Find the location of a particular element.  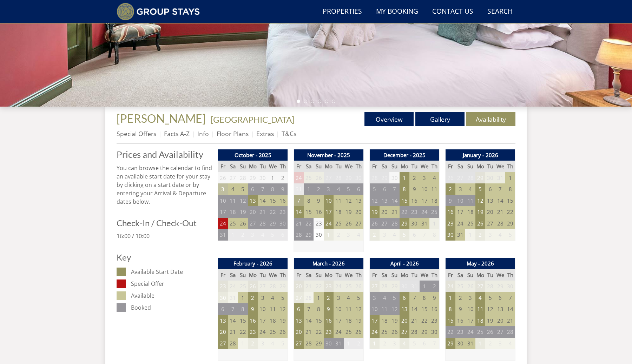

td: 14 is located at coordinates (299, 212).